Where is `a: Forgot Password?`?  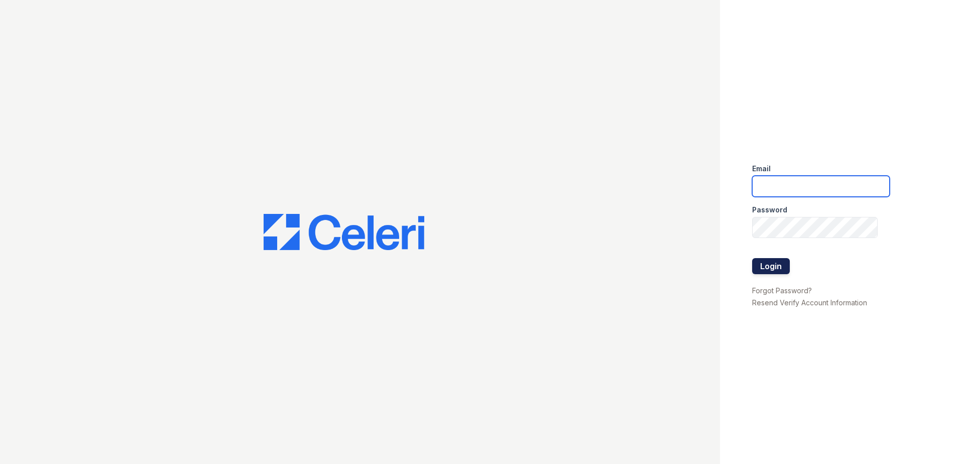 a: Forgot Password? is located at coordinates (782, 290).